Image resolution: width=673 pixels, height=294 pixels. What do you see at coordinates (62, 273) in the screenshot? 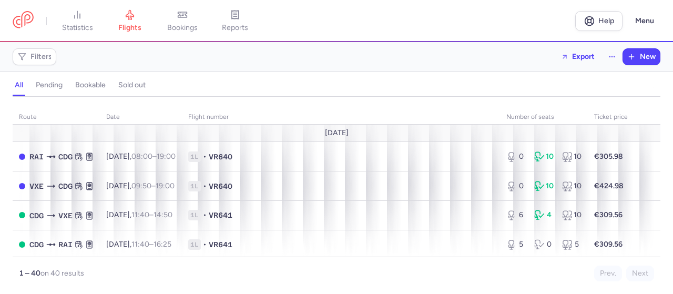
I see `span: on 40 results` at bounding box center [62, 273].